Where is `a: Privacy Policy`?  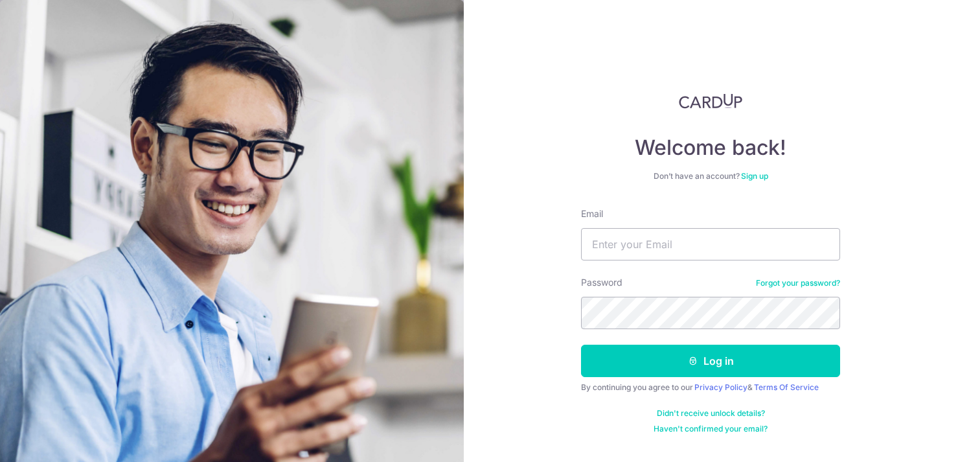 a: Privacy Policy is located at coordinates (721, 387).